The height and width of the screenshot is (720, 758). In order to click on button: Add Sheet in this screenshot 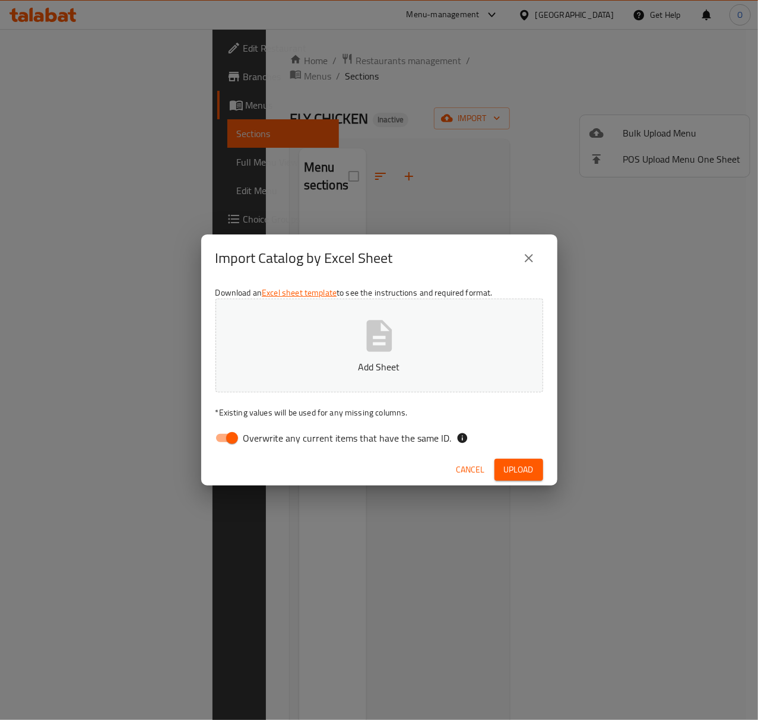, I will do `click(379, 345)`.